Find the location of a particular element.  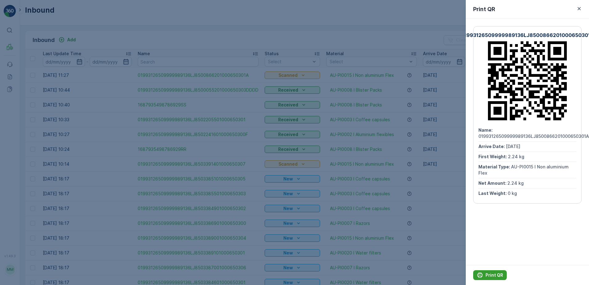

span: AU-PI0008 I Blister Packs is located at coordinates (65, 134).